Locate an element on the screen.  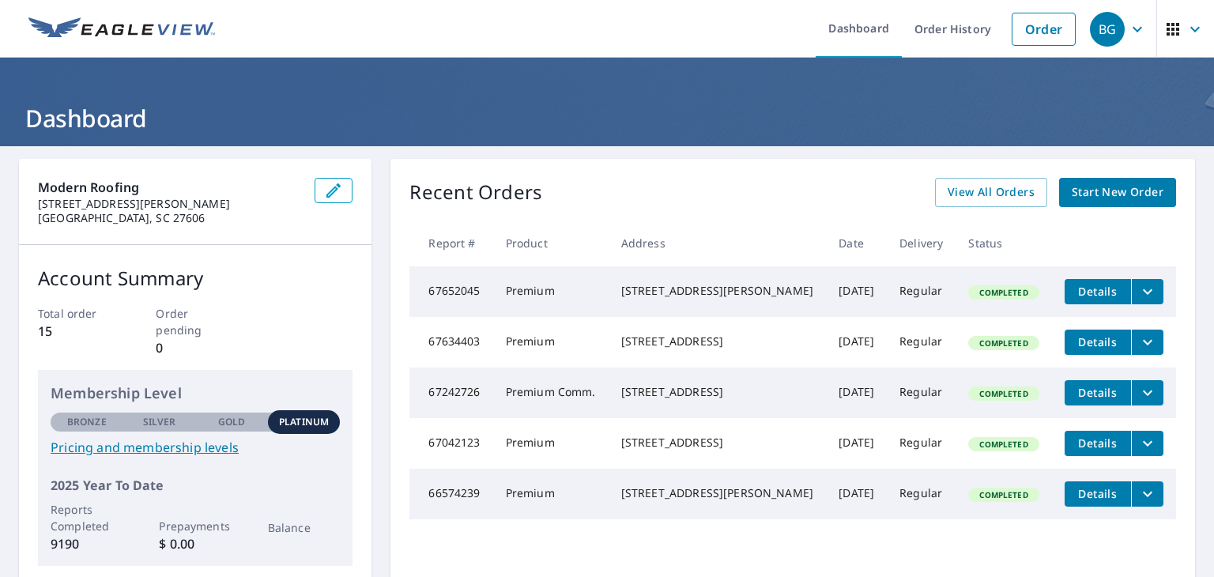
p: Order pending is located at coordinates (195, 322).